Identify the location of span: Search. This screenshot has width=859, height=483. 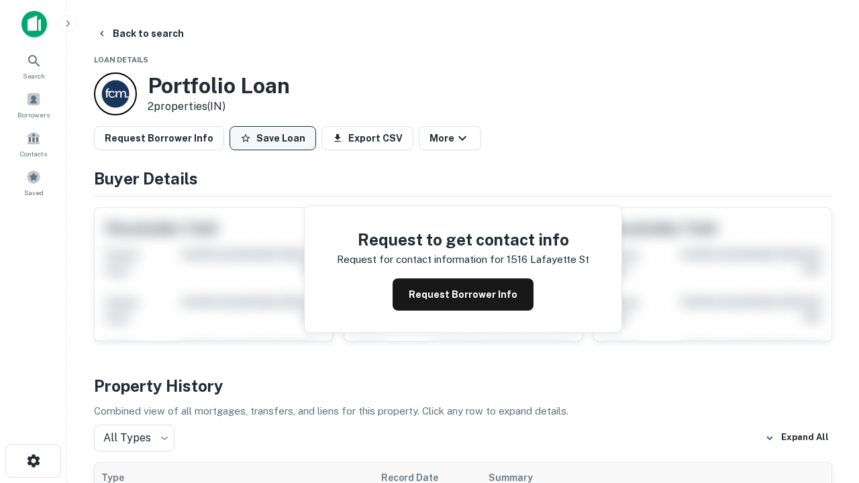
(34, 76).